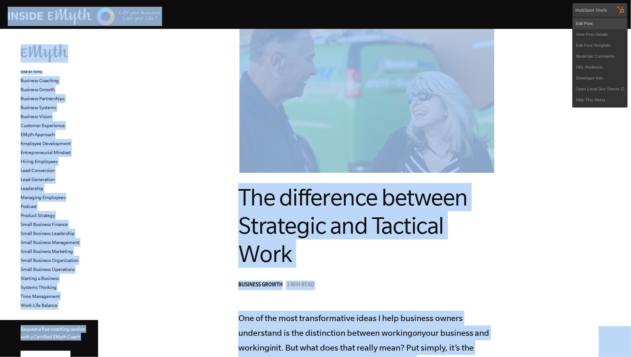  I want to click on a: Small Business Operations, so click(48, 270).